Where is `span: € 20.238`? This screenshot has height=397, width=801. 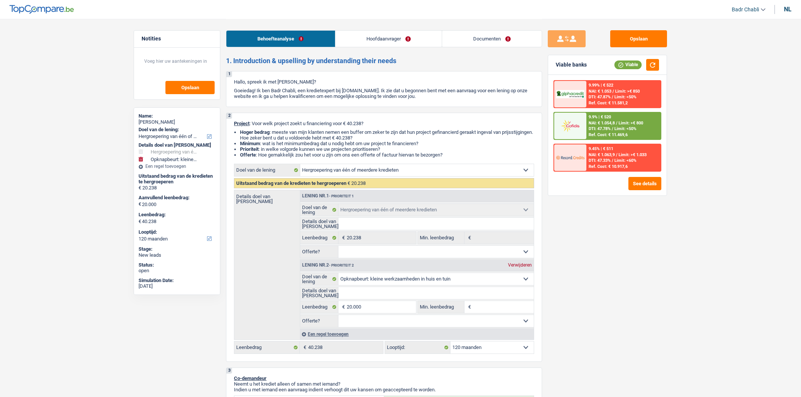 span: € 20.238 is located at coordinates (356, 183).